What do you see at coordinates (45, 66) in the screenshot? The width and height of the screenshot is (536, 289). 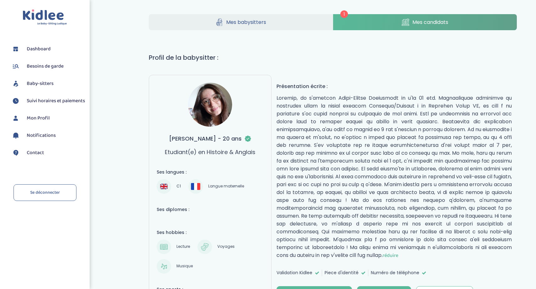 I see `span: Besoins de garde` at bounding box center [45, 66].